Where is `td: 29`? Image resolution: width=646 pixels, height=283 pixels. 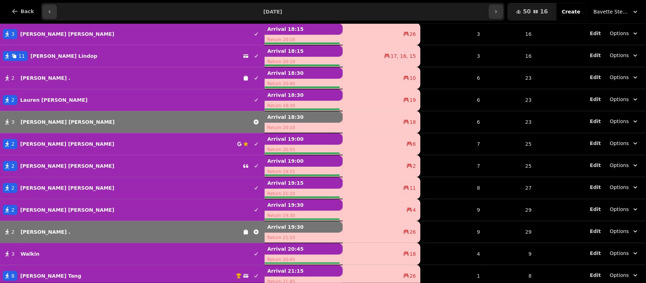
td: 29 is located at coordinates (510, 232).